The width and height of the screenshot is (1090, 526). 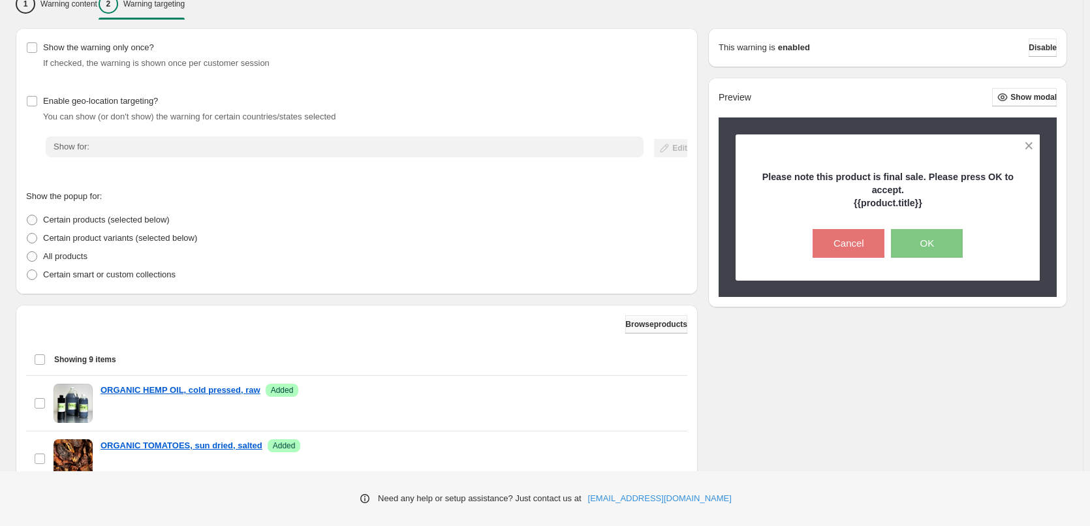 What do you see at coordinates (180, 390) in the screenshot?
I see `a: ORGANIC HEMP OIL, cold pressed, raw` at bounding box center [180, 390].